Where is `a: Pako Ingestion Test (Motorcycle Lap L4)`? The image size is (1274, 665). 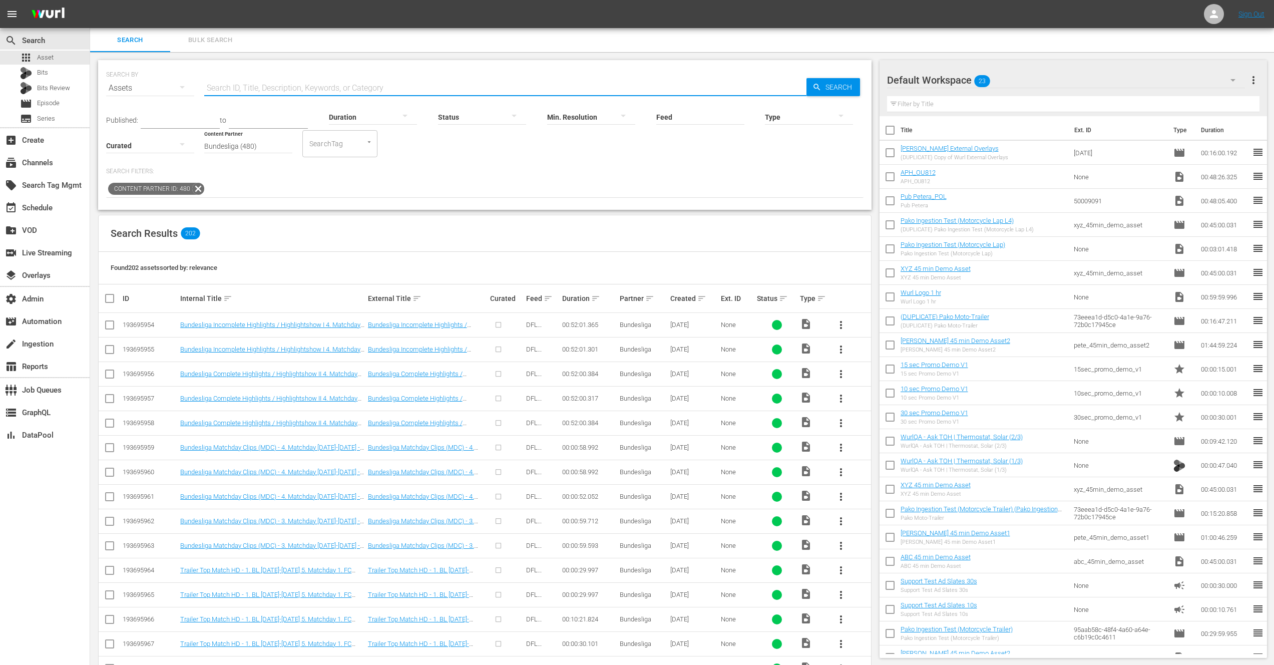
a: Pako Ingestion Test (Motorcycle Lap L4) is located at coordinates (957, 220).